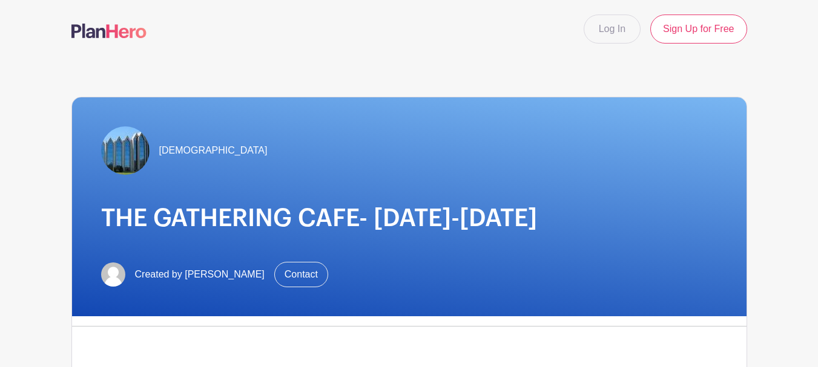 This screenshot has height=367, width=818. I want to click on a: Contact, so click(301, 275).